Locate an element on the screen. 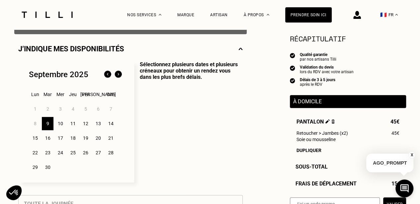 The image size is (420, 204). div: 20 is located at coordinates (98, 138).